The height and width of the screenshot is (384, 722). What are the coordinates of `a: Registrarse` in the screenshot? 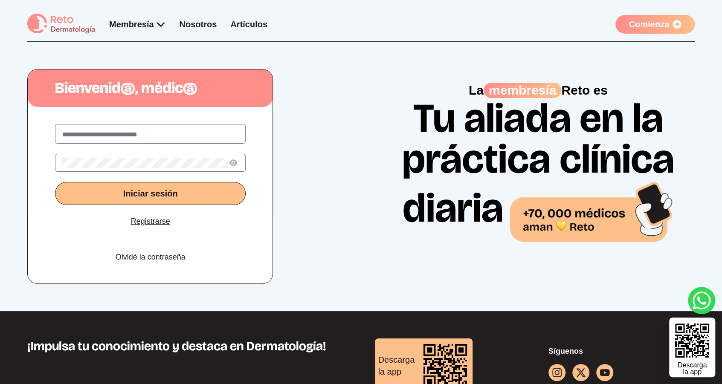 It's located at (150, 221).